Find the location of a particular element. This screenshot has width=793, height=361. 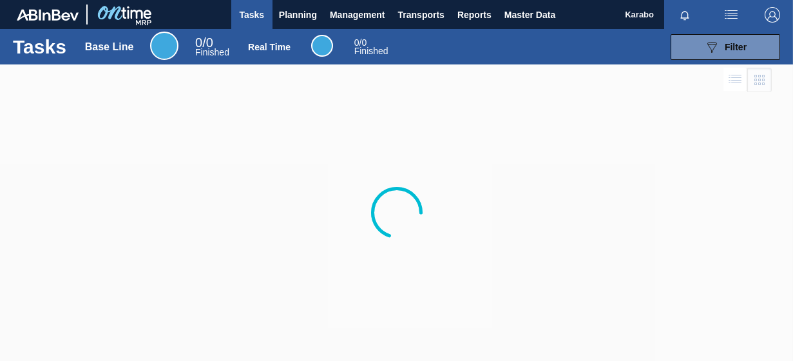

span: Planning is located at coordinates (298, 15).